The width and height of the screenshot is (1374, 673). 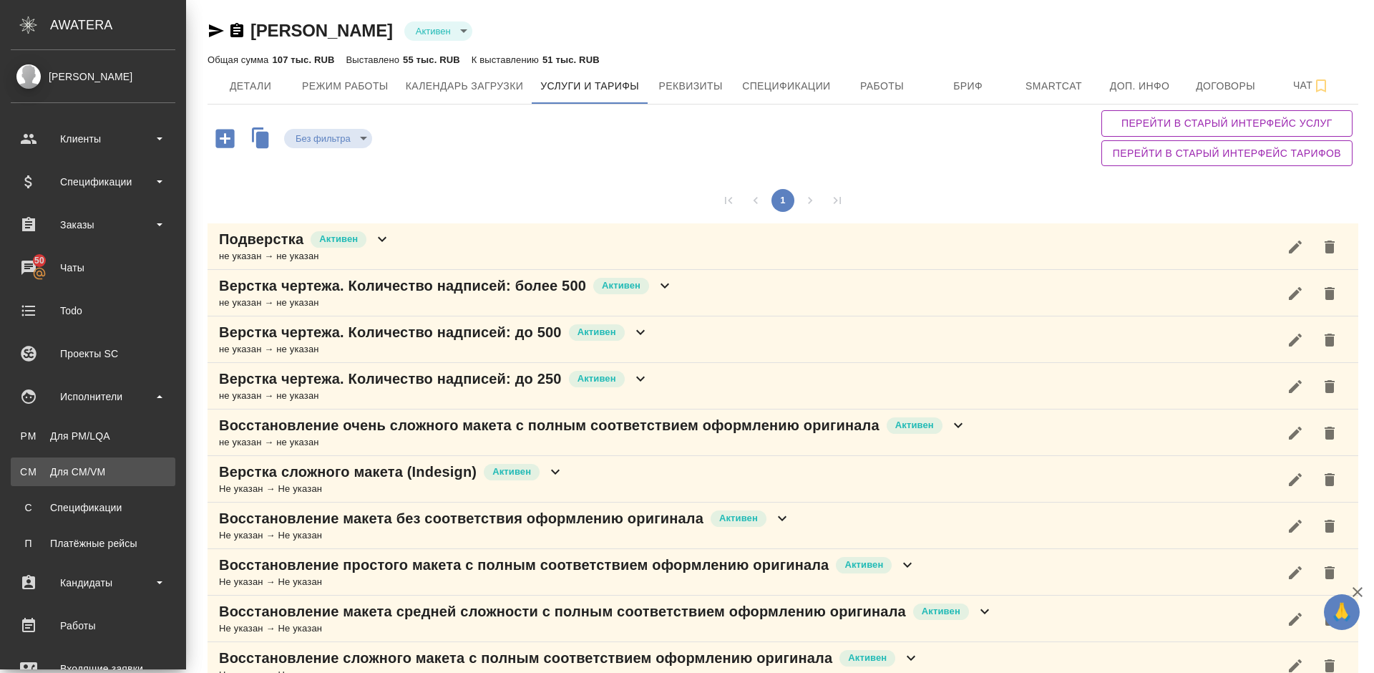 What do you see at coordinates (93, 311) in the screenshot?
I see `div: Todo` at bounding box center [93, 311].